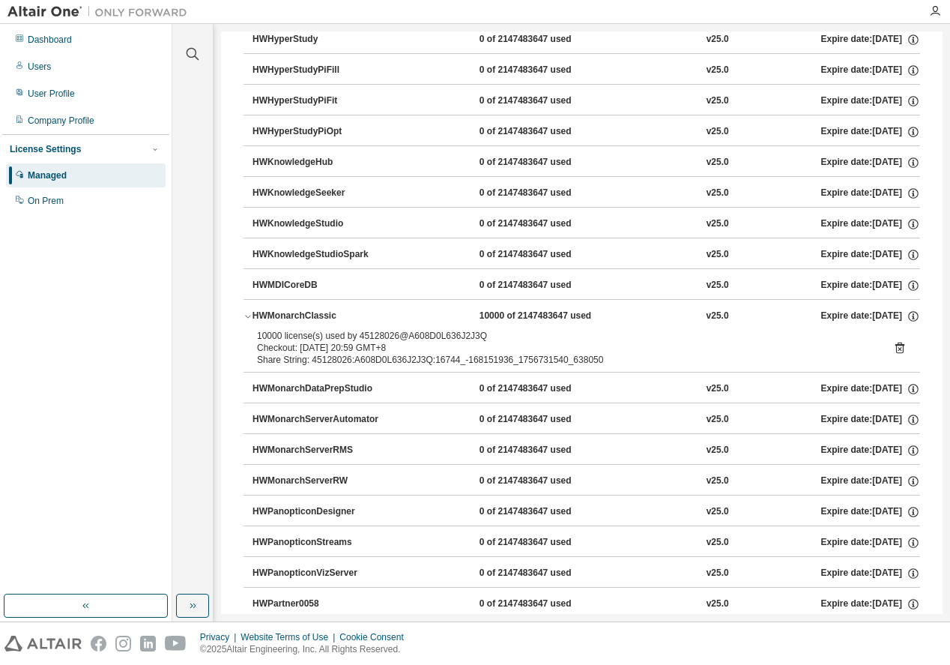  I want to click on div: HWMDICoreDB, so click(320, 286).